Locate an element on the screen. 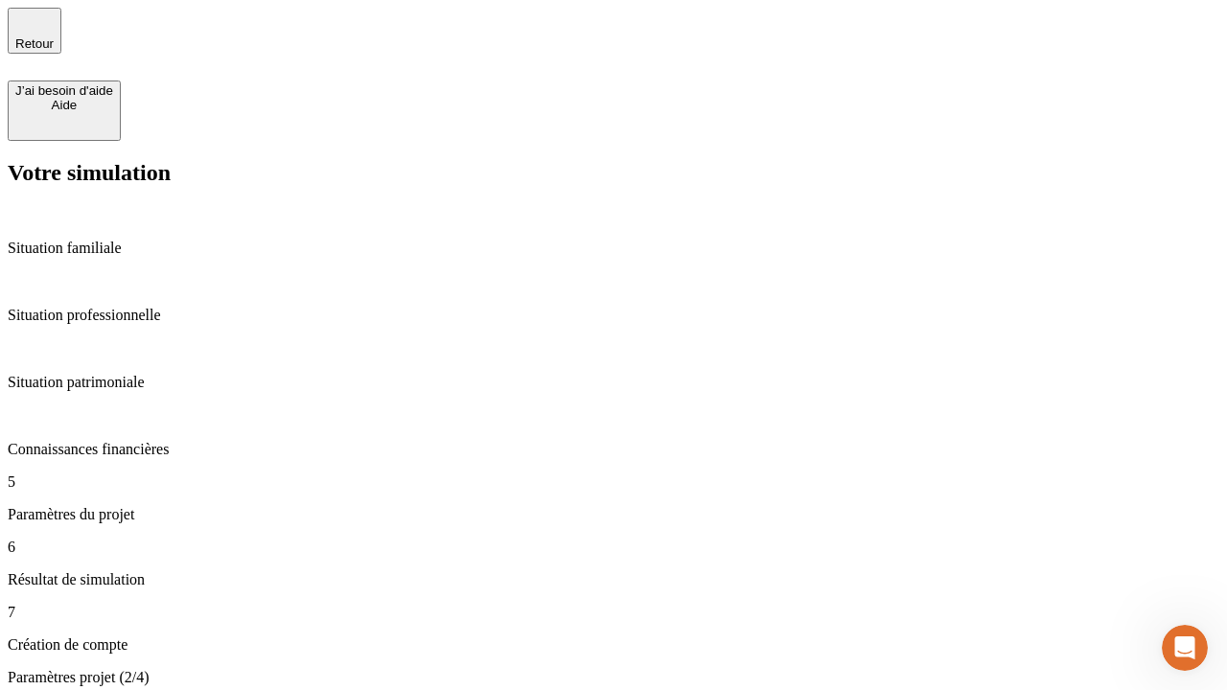 The image size is (1227, 690). p: Connaissances financières is located at coordinates (614, 450).